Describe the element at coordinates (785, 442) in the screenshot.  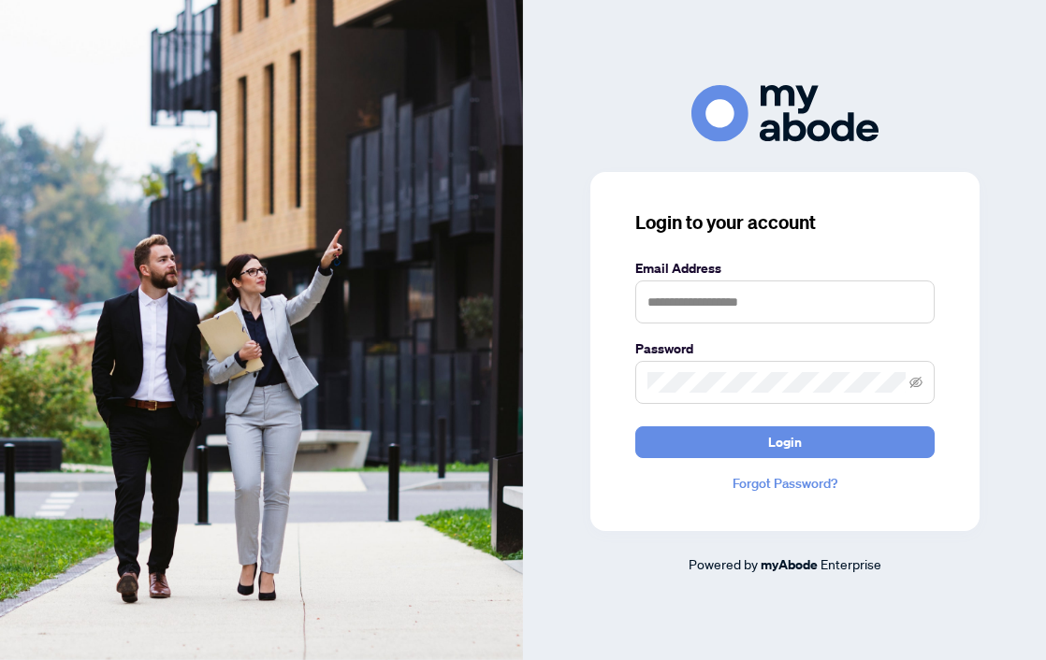
I see `button: Login` at that location.